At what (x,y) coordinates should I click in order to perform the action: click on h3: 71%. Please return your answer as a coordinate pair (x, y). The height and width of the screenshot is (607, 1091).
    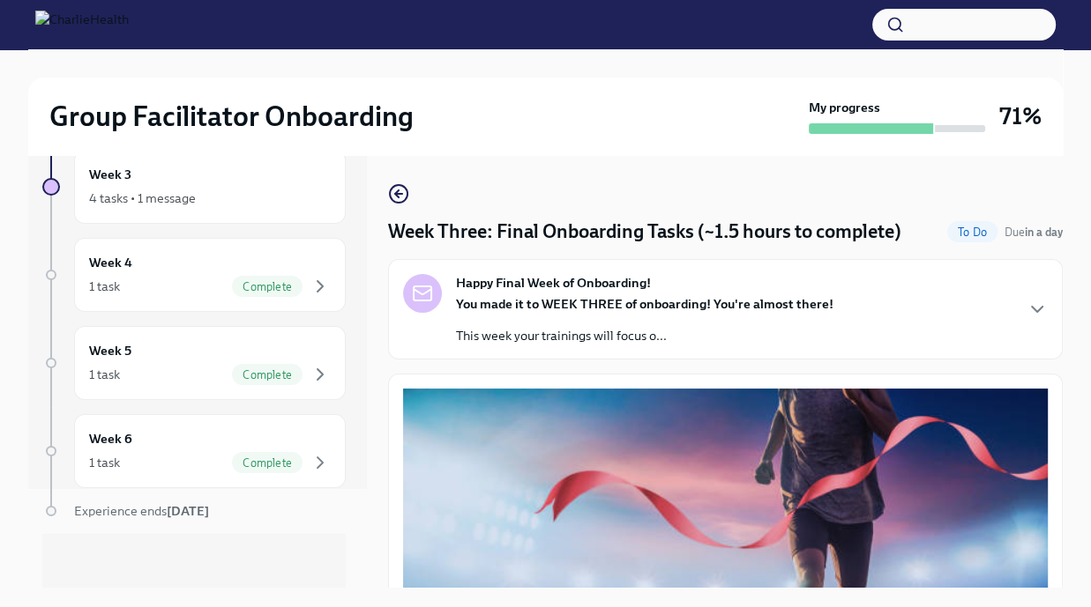
    Looking at the image, I should click on (1020, 116).